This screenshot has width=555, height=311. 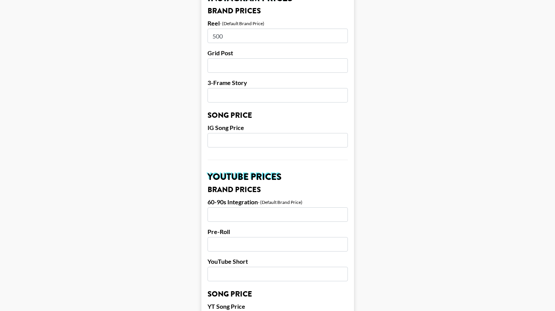 I want to click on label: 60-90s Integration, so click(x=233, y=202).